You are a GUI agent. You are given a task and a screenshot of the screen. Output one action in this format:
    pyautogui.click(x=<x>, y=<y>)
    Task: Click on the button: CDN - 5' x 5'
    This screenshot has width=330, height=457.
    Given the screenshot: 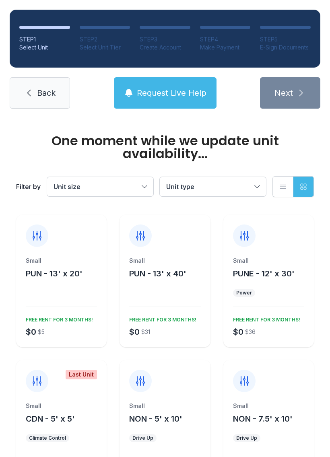 What is the action you would take?
    pyautogui.click(x=50, y=418)
    